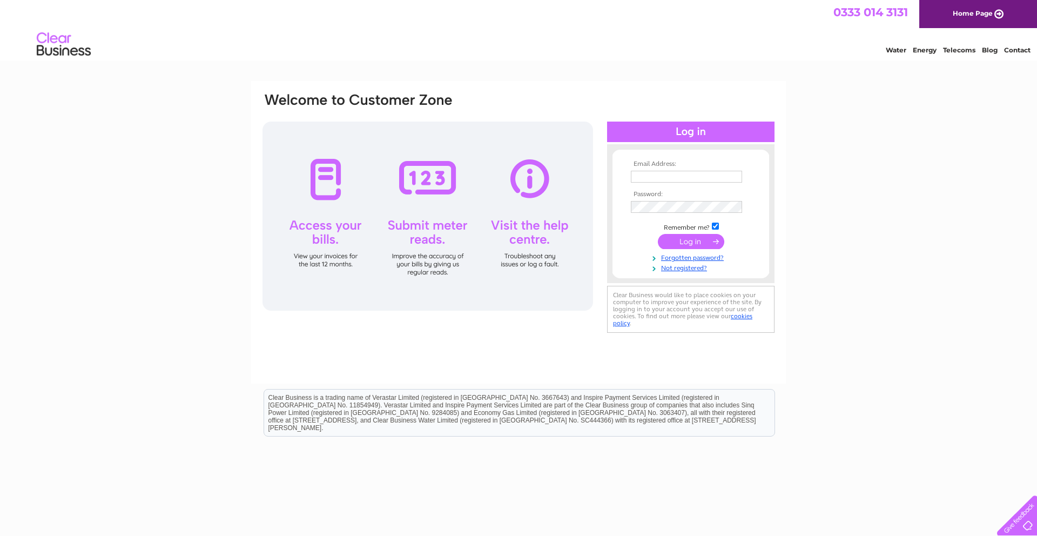 The height and width of the screenshot is (536, 1037). What do you see at coordinates (691, 226) in the screenshot?
I see `td: Remember me?` at bounding box center [691, 226].